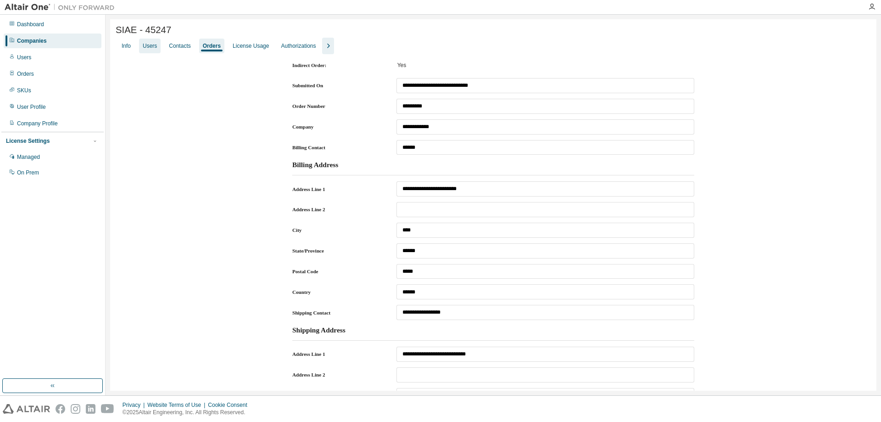 Image resolution: width=881 pixels, height=422 pixels. Describe the element at coordinates (28, 173) in the screenshot. I see `div: On Prem` at that location.